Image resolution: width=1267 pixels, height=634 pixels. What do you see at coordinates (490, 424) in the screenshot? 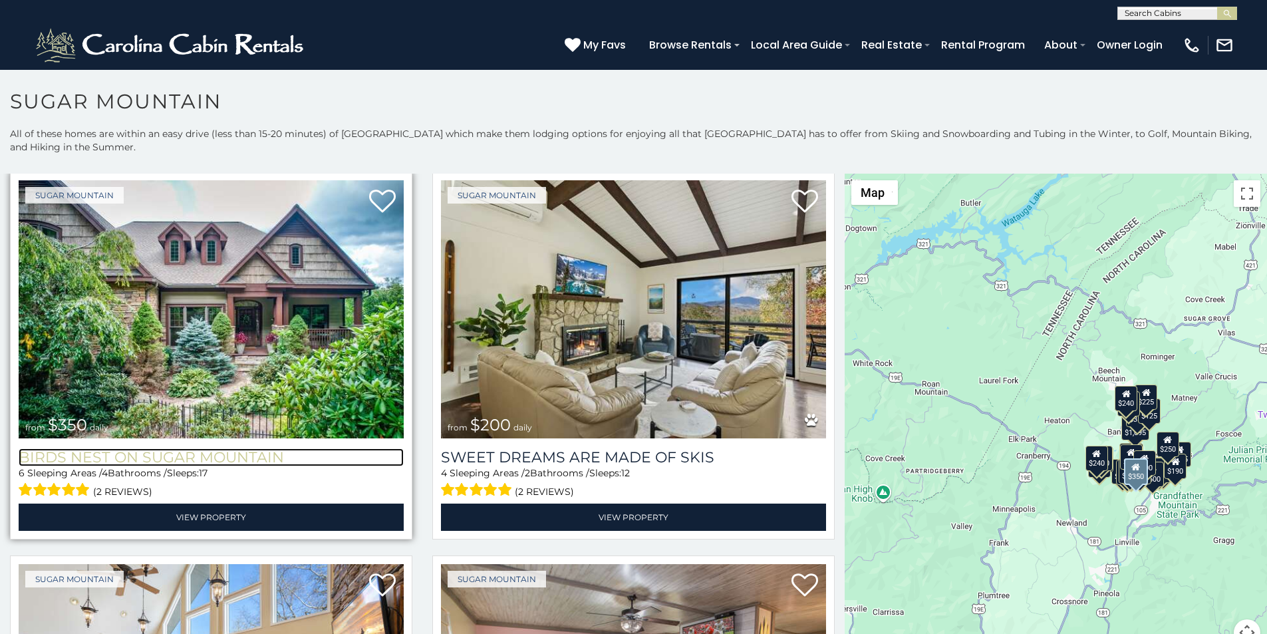
I see `span: $200` at bounding box center [490, 424].